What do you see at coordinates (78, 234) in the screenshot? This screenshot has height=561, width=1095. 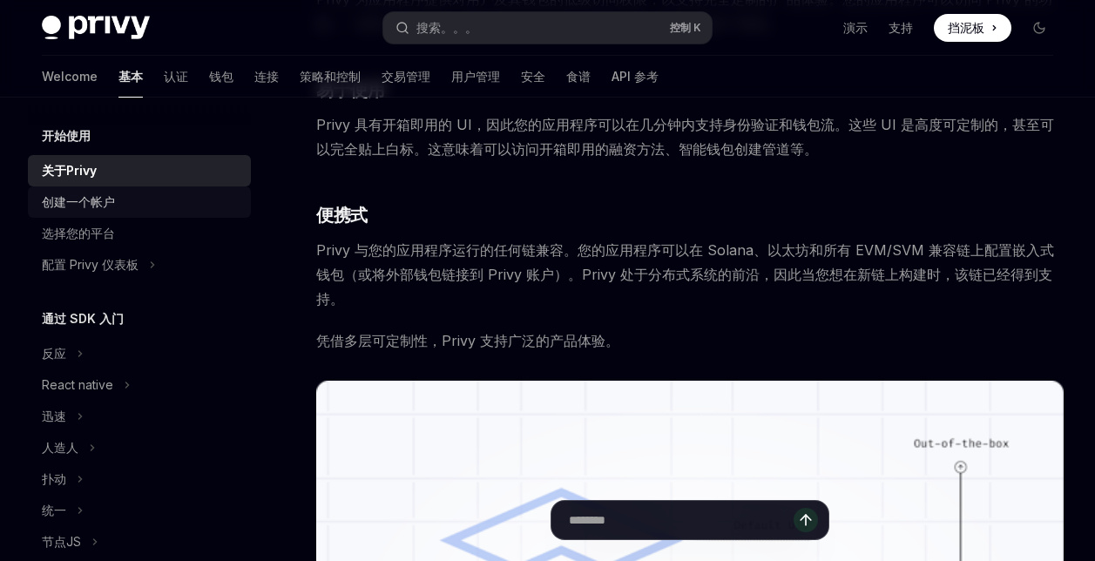 I see `div: 选择您的平台` at bounding box center [78, 234].